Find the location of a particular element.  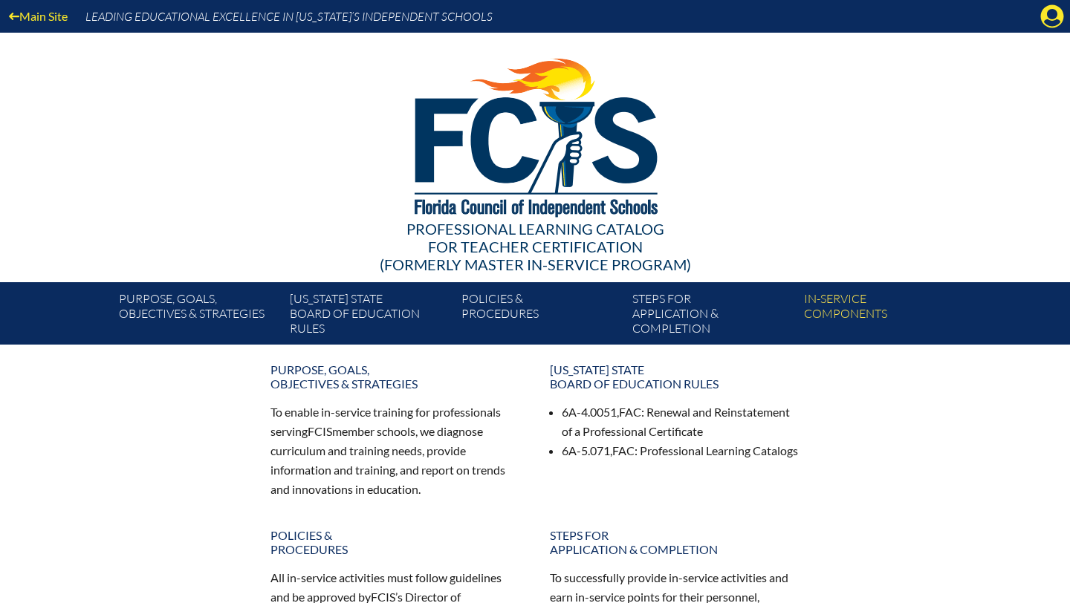

li: 6A-4.0051, : Renewal and Reinstatement of a Professional Certificate is located at coordinates (680, 422).